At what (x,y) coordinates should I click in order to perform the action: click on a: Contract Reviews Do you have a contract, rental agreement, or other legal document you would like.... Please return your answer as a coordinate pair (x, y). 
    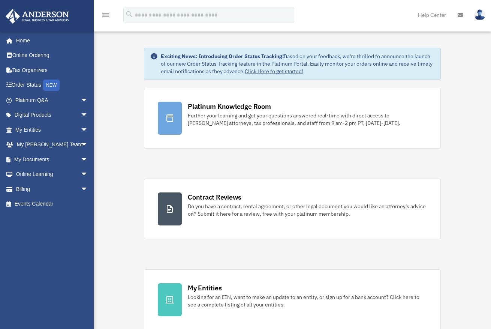
    Looking at the image, I should click on (292, 209).